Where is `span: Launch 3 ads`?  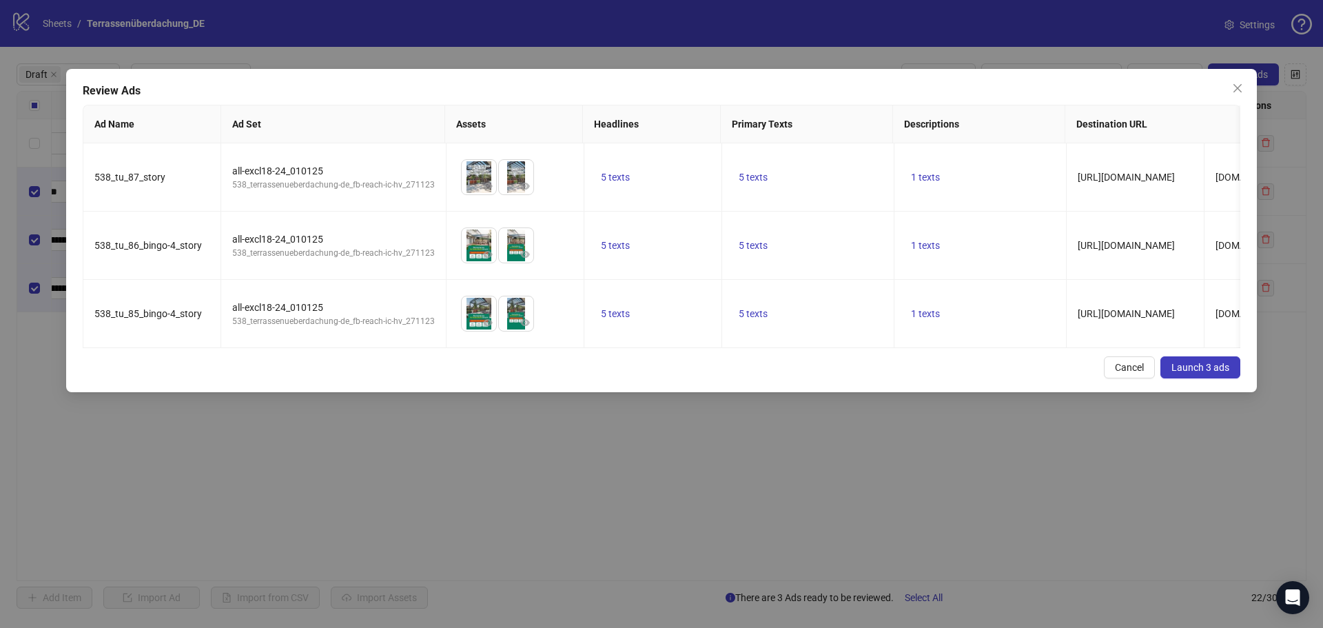 span: Launch 3 ads is located at coordinates (1200, 367).